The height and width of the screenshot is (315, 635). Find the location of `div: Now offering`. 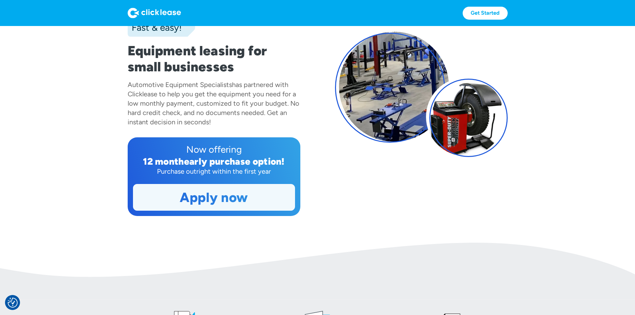

div: Now offering is located at coordinates (214, 149).